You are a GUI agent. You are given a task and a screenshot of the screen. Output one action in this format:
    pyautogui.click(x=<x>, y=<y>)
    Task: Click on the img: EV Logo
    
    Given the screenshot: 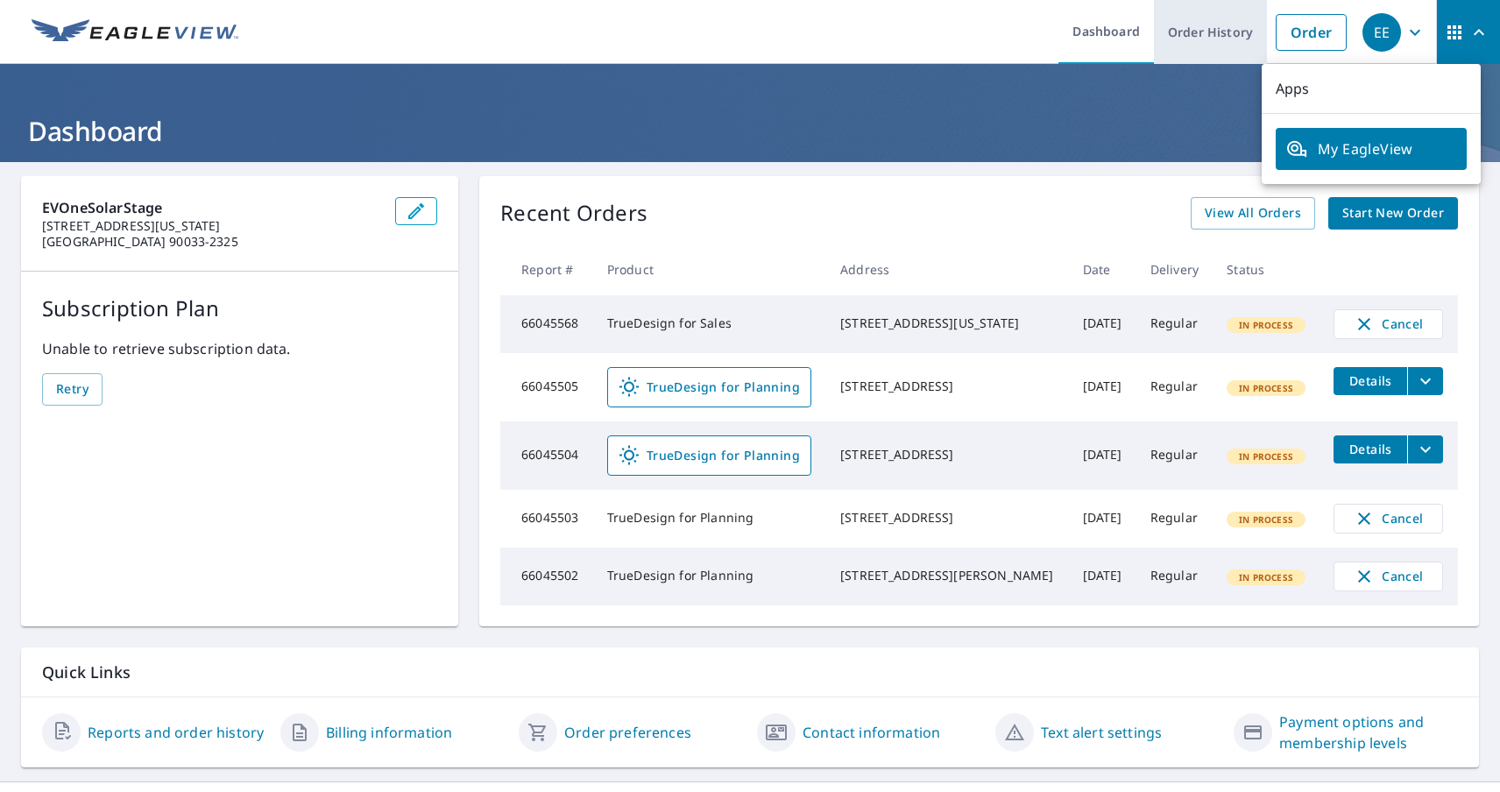 What is the action you would take?
    pyautogui.click(x=135, y=32)
    